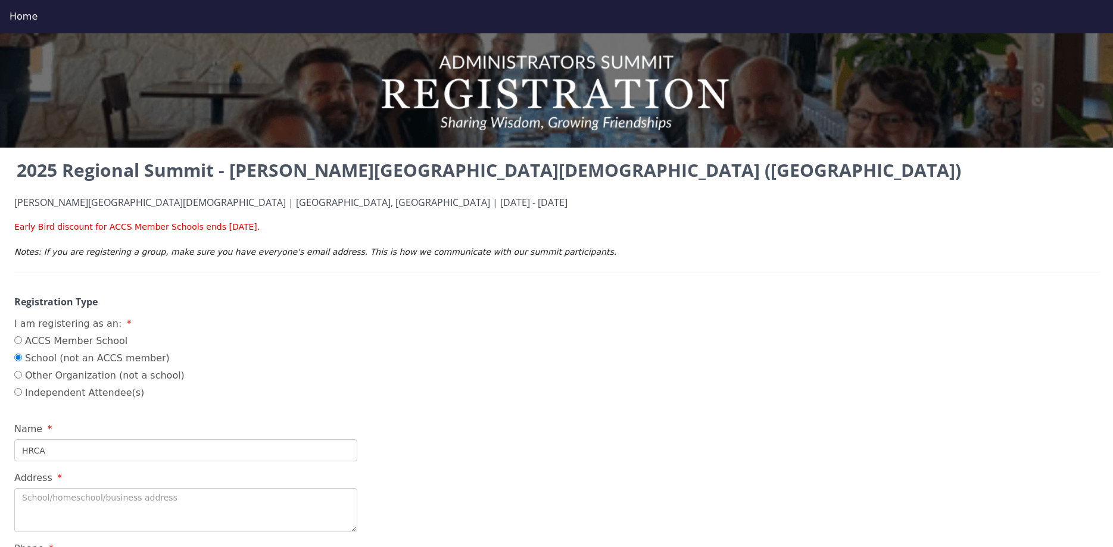 The width and height of the screenshot is (1113, 547). Describe the element at coordinates (33, 477) in the screenshot. I see `span: Address` at that location.